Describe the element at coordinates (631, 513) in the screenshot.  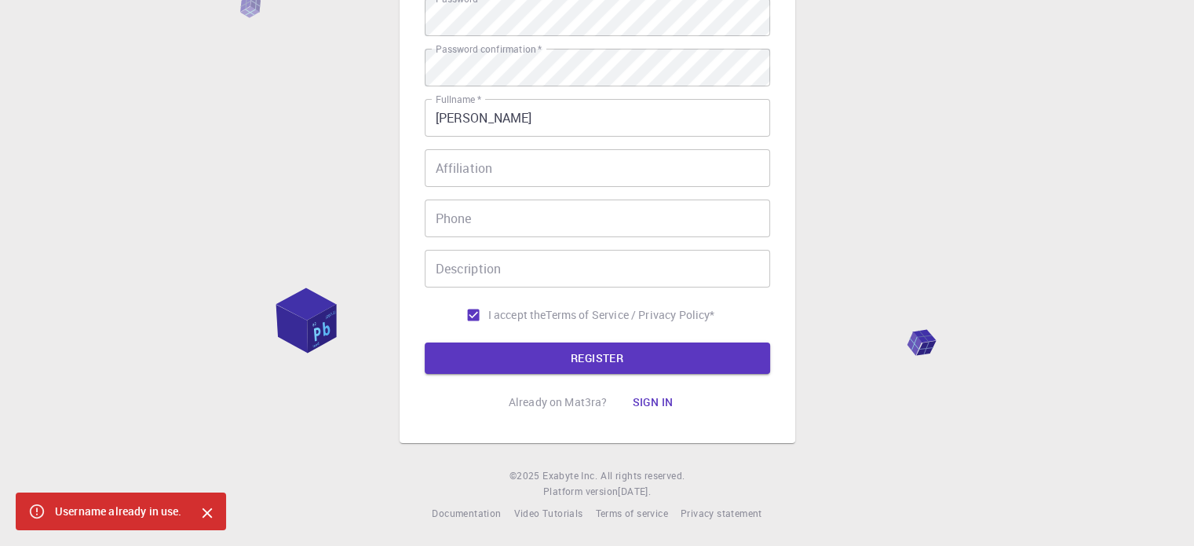
I see `span: Terms of service` at that location.